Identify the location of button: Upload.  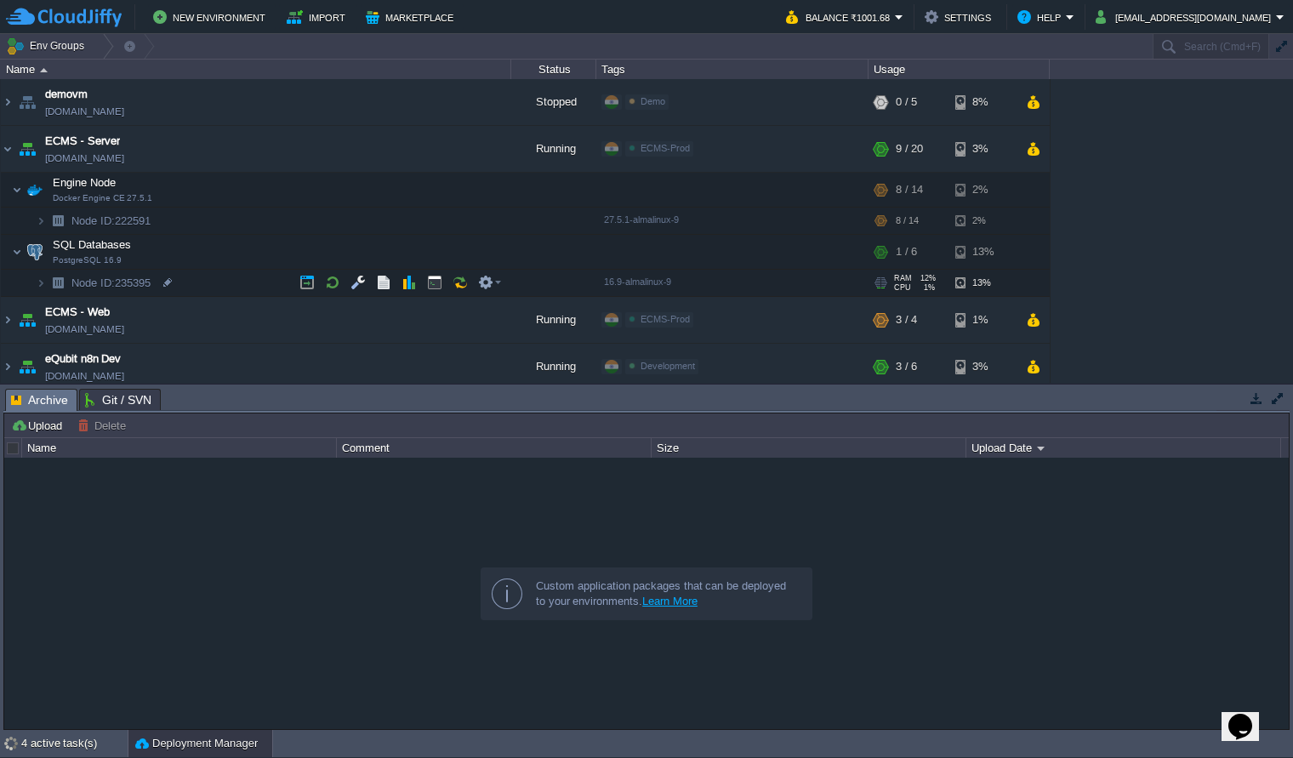
(39, 425).